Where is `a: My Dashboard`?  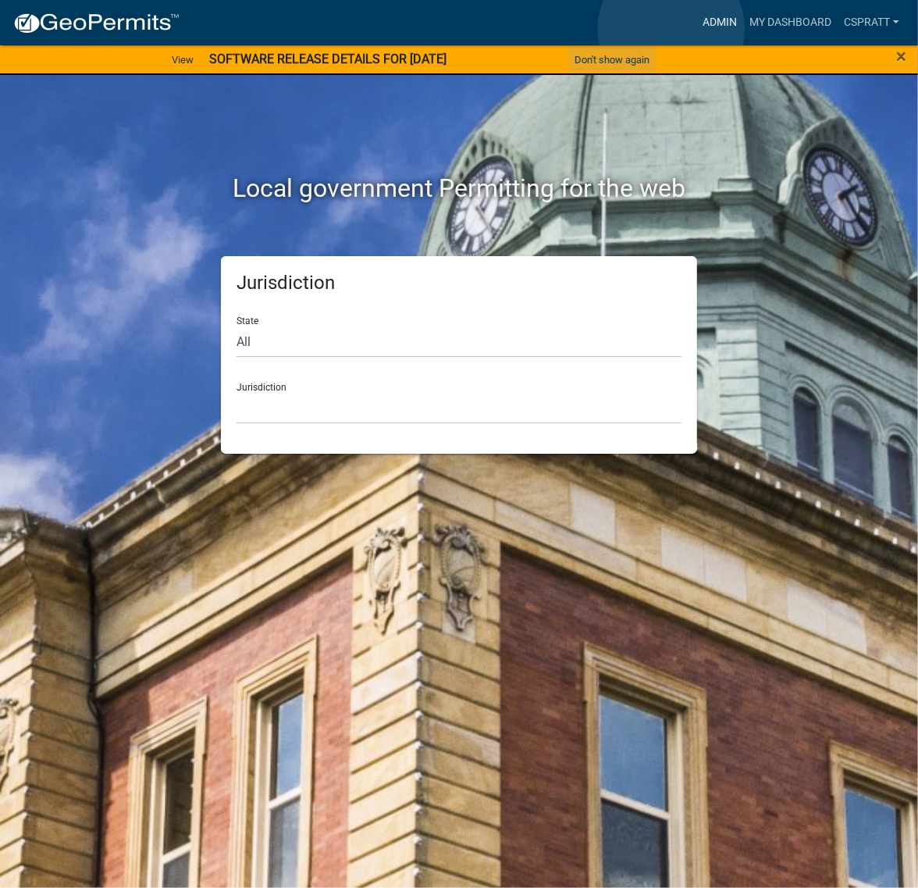 a: My Dashboard is located at coordinates (790, 23).